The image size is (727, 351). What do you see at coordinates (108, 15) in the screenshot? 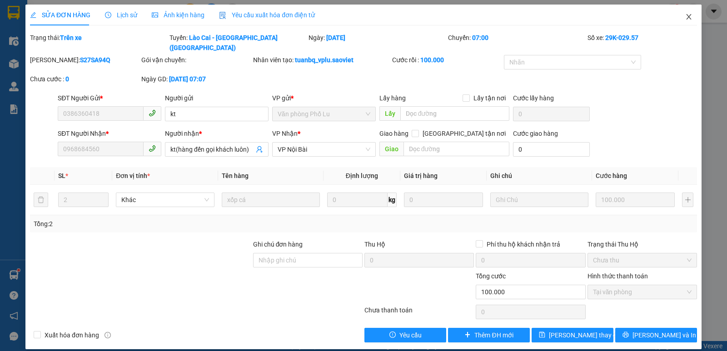
I see `span: clock-circle` at bounding box center [108, 15].